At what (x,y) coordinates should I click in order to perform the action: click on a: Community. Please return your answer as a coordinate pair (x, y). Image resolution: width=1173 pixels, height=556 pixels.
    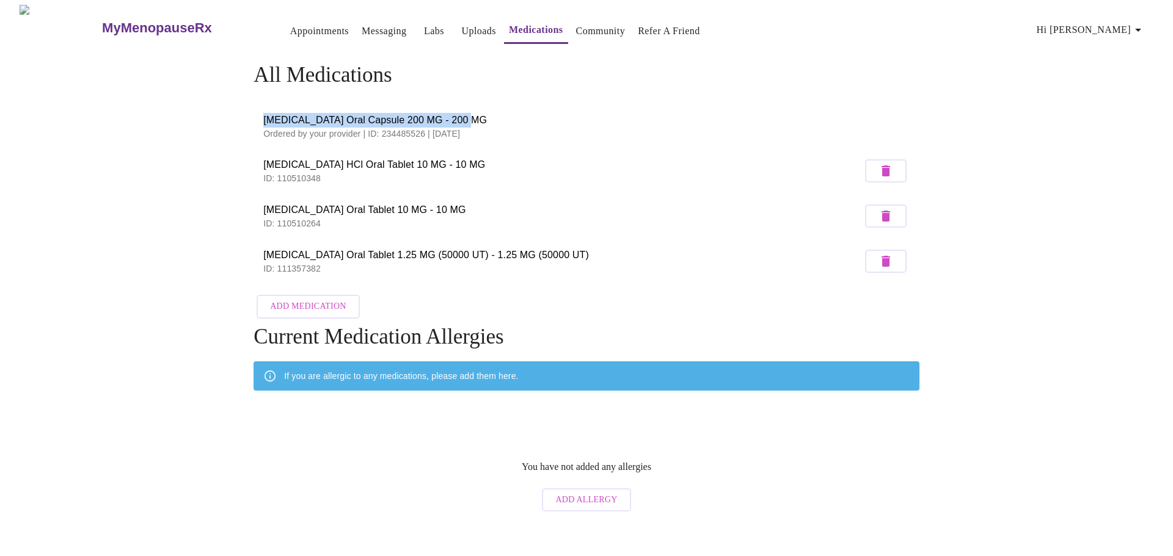
    Looking at the image, I should click on (600, 31).